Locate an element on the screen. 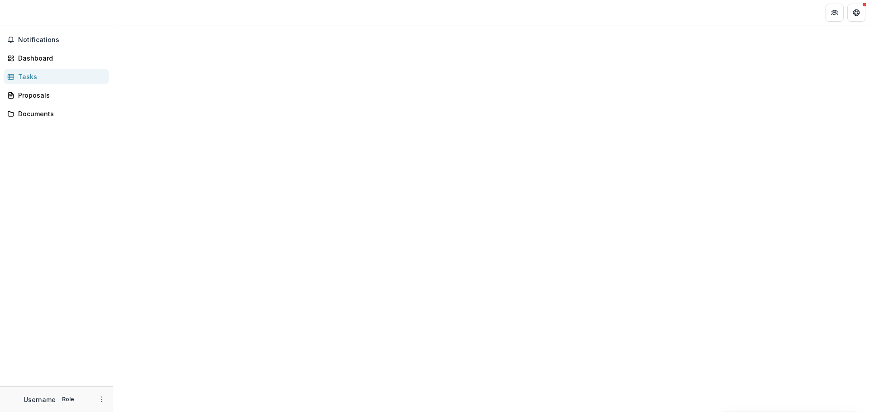 The width and height of the screenshot is (869, 412). button: Notifications is located at coordinates (56, 40).